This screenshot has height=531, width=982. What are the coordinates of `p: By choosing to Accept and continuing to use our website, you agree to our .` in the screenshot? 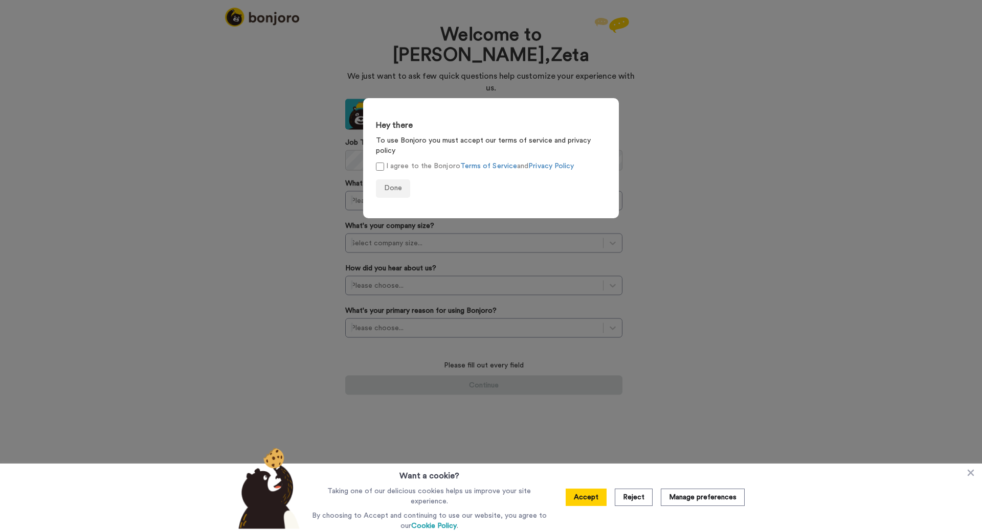 It's located at (429, 521).